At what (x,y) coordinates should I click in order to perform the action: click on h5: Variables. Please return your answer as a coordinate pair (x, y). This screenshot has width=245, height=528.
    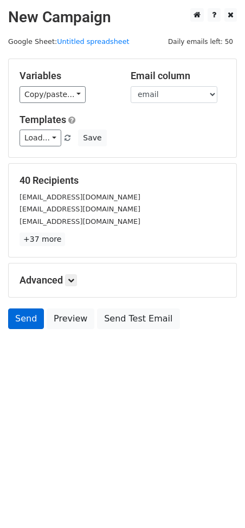
    Looking at the image, I should click on (67, 76).